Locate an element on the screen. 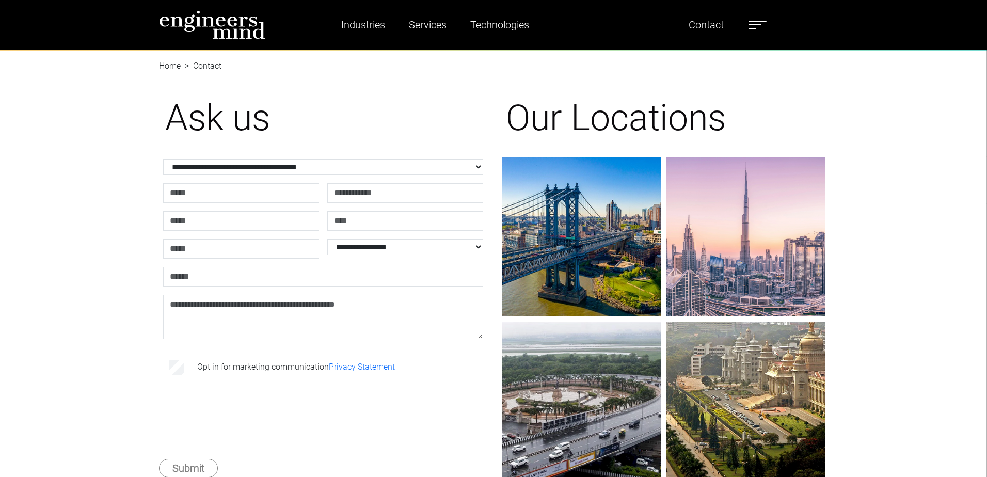  h1: Our Locations is located at coordinates (664, 118).